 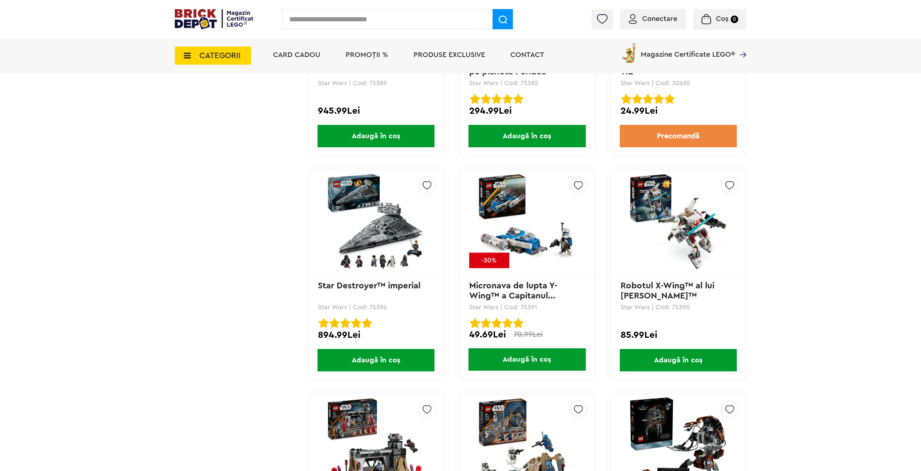 I want to click on span: Card Cadou, so click(x=297, y=55).